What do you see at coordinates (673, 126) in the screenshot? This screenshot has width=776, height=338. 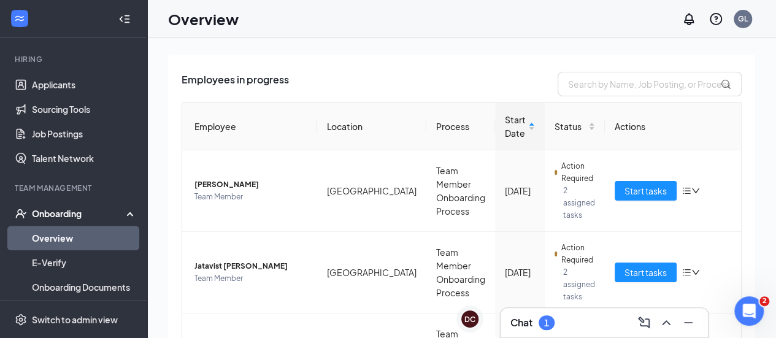 I see `th: Actions` at bounding box center [673, 126].